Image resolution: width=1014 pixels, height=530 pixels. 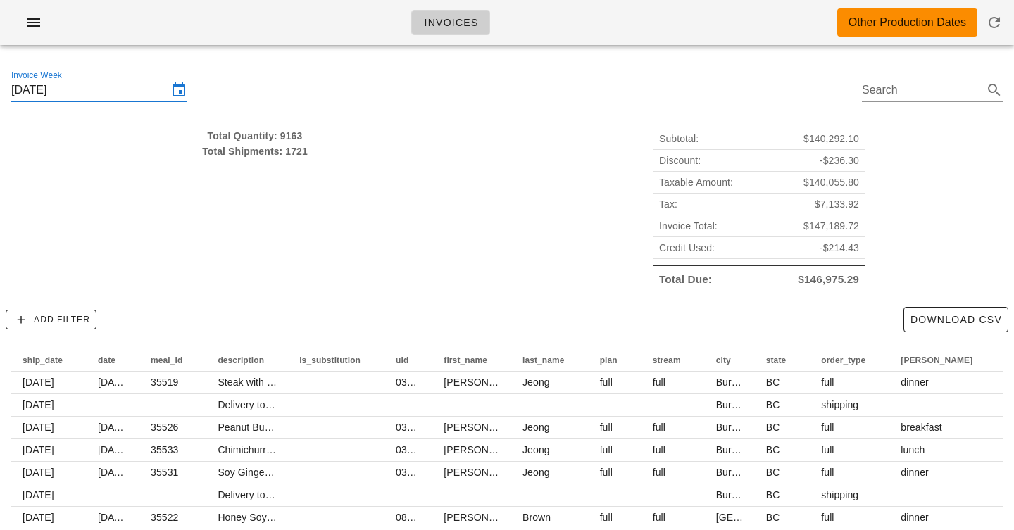 What do you see at coordinates (550, 361) in the screenshot?
I see `th: last_name: Not sorted. Activate to sort ascending.` at bounding box center [550, 361].